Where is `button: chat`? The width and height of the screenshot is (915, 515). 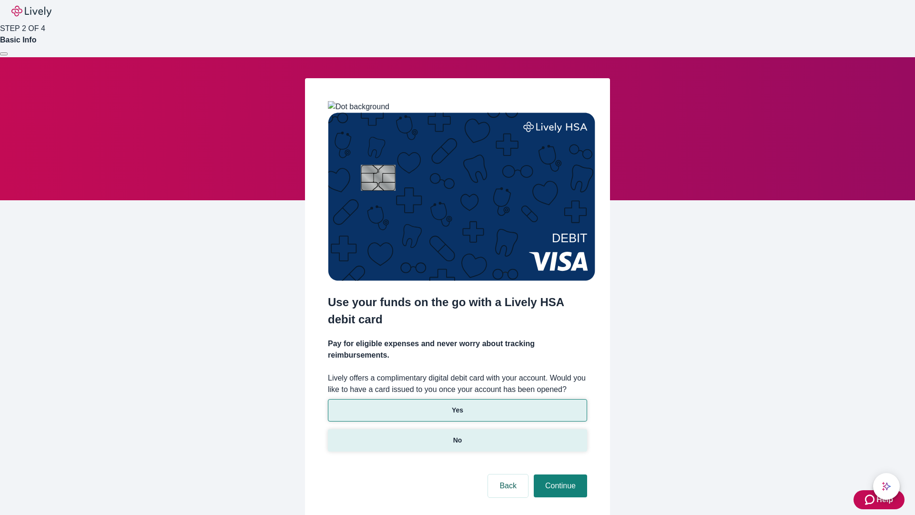 button: chat is located at coordinates (886, 486).